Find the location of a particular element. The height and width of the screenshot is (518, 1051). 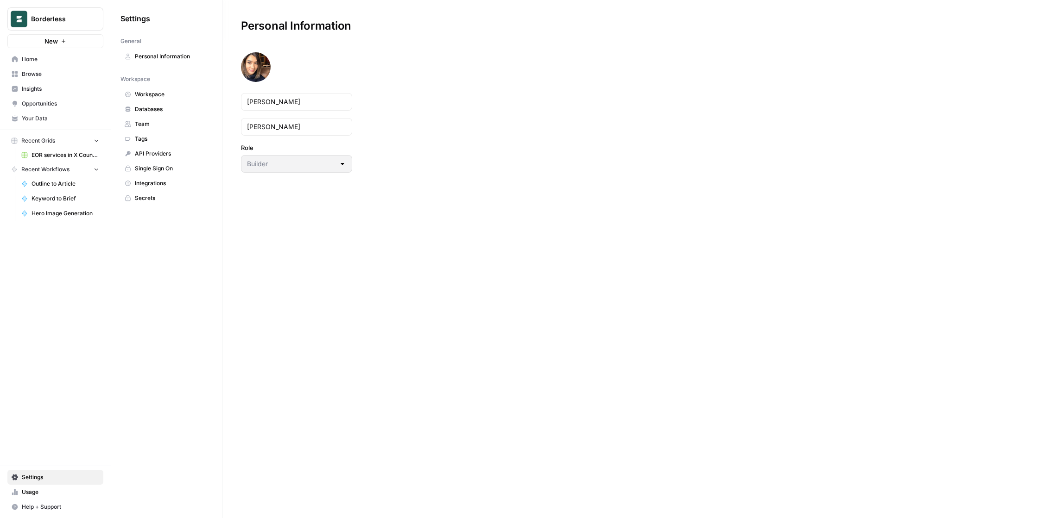

button: Workspace: Borderless is located at coordinates (55, 19).